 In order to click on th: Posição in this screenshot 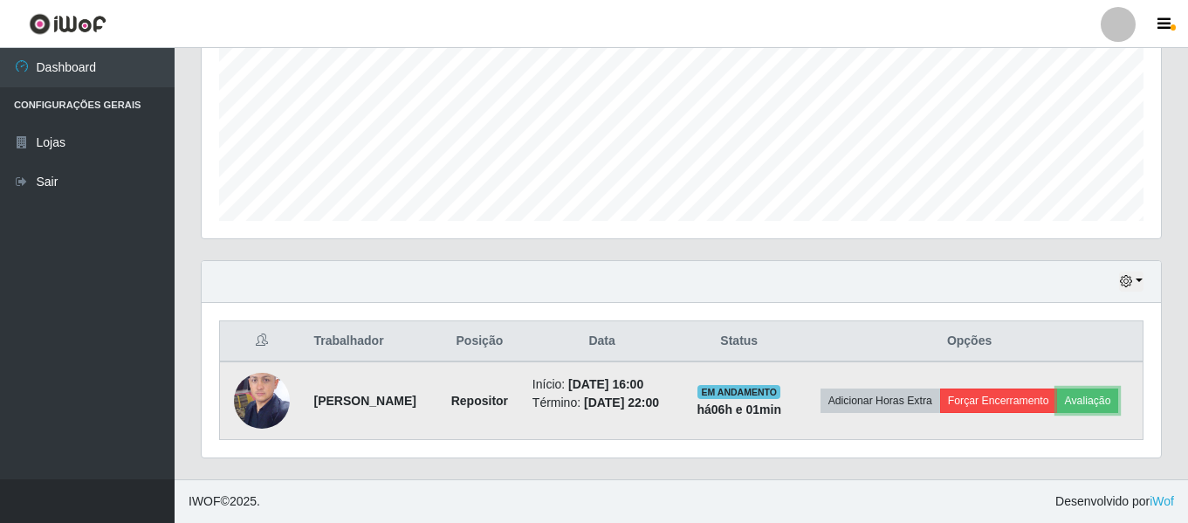, I will do `click(479, 341)`.